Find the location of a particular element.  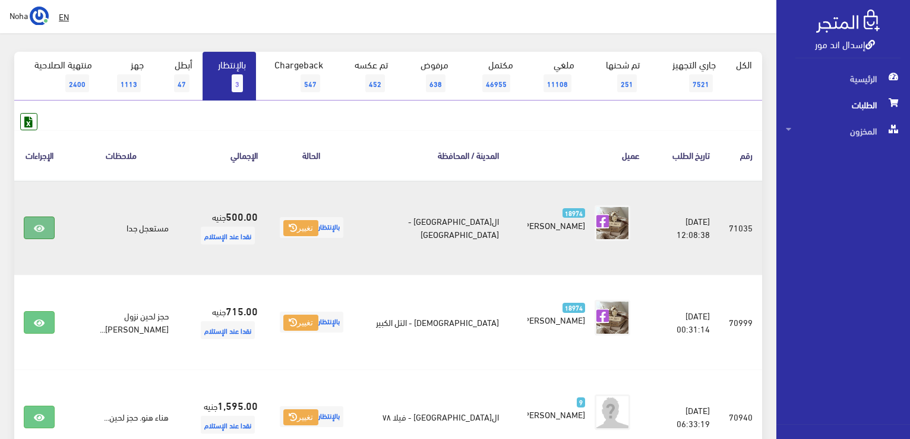

span: 9 is located at coordinates (581, 402).